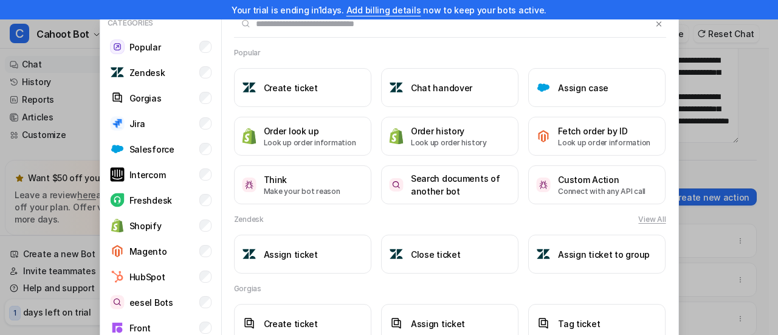 This screenshot has width=778, height=335. I want to click on button: Assign ticketAssign ticket, so click(303, 254).